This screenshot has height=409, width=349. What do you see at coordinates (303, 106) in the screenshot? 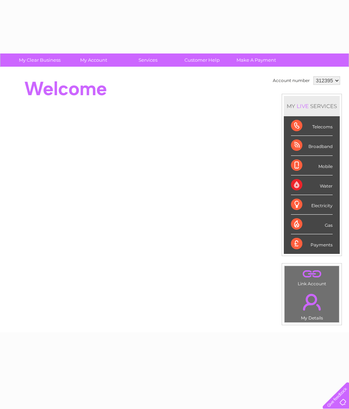
I see `div: LIVE` at bounding box center [303, 106].